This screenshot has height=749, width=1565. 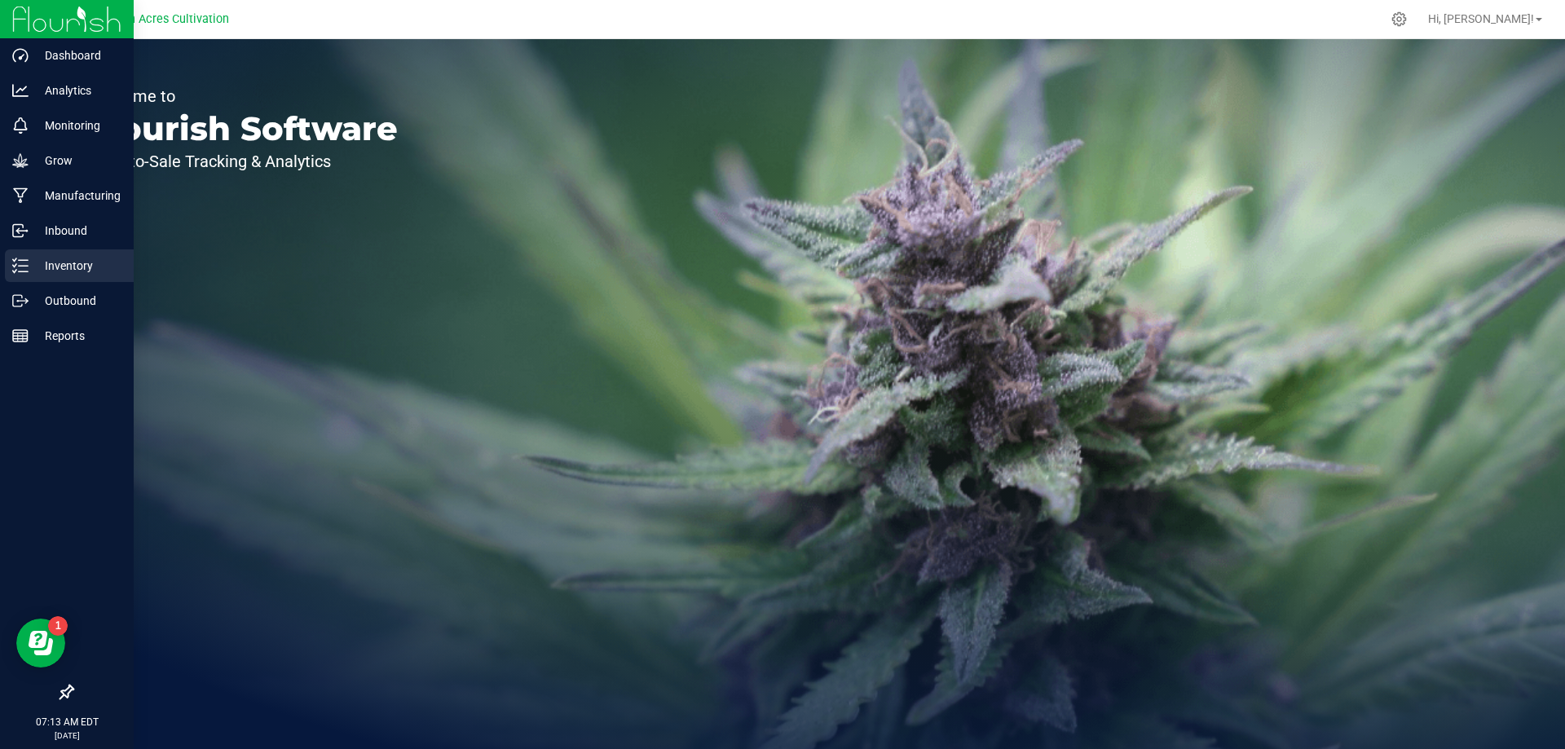 What do you see at coordinates (20, 126) in the screenshot?
I see `inline-svg: Monitoring` at bounding box center [20, 126].